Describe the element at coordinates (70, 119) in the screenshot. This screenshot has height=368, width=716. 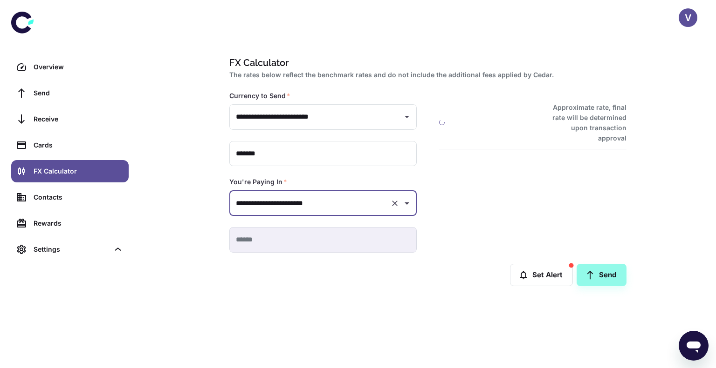
I see `a: Receive` at that location.